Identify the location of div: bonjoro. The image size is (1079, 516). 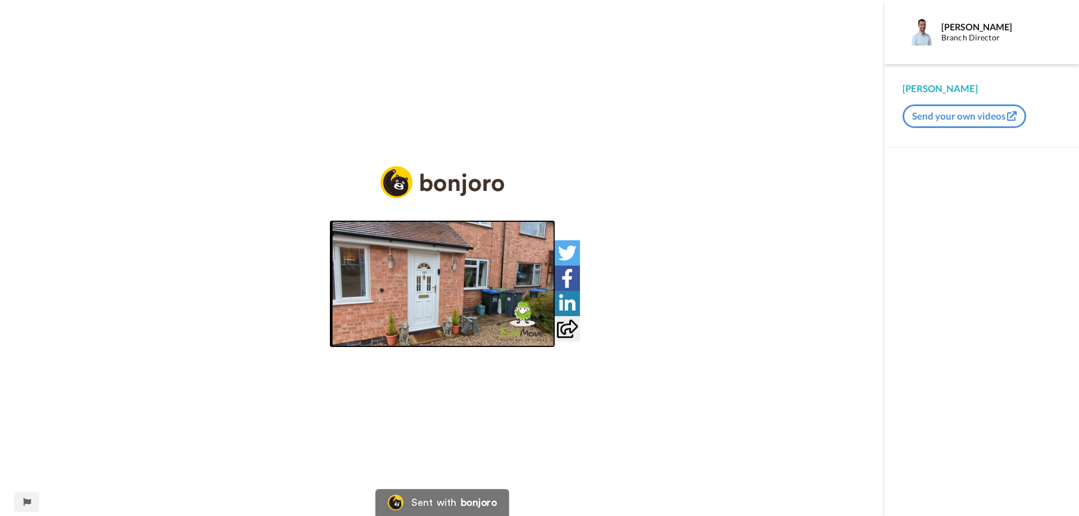
(479, 503).